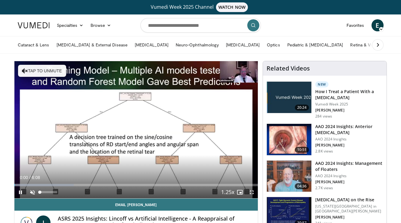  Describe the element at coordinates (273, 45) in the screenshot. I see `a: Optics` at that location.